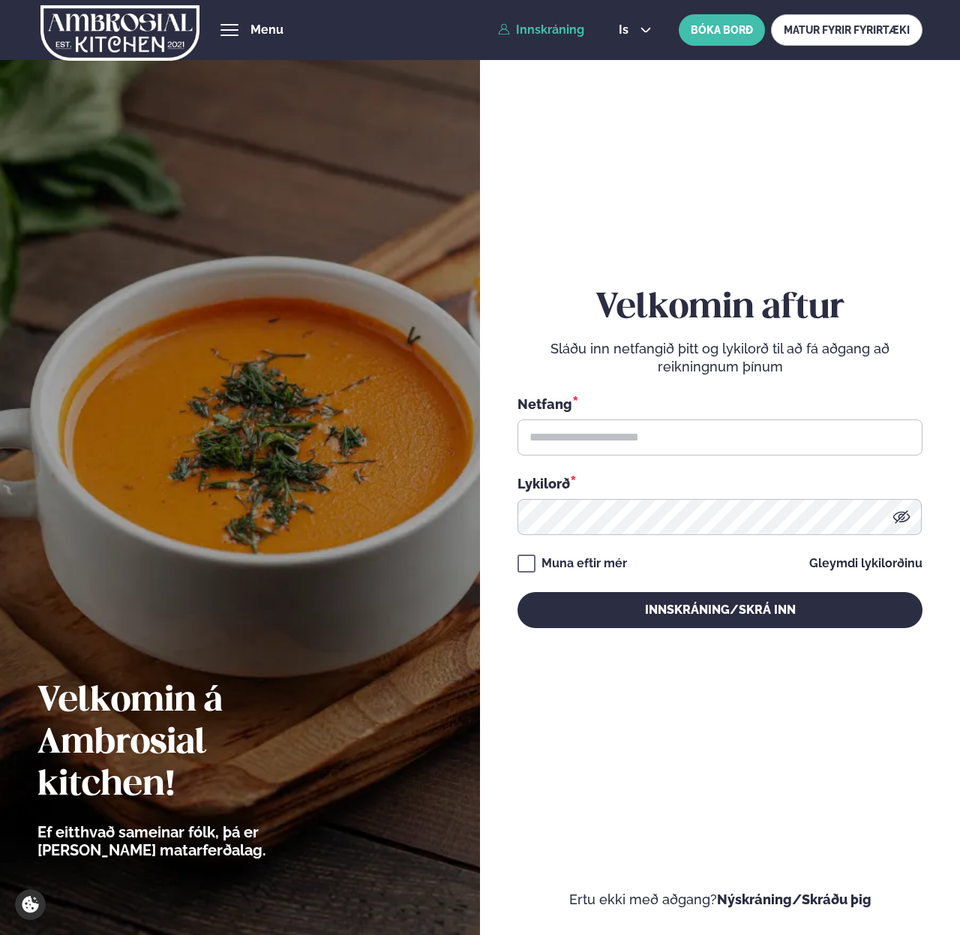 Image resolution: width=960 pixels, height=935 pixels. What do you see at coordinates (719, 899) in the screenshot?
I see `p: Ertu ekki með aðgang?` at bounding box center [719, 899].